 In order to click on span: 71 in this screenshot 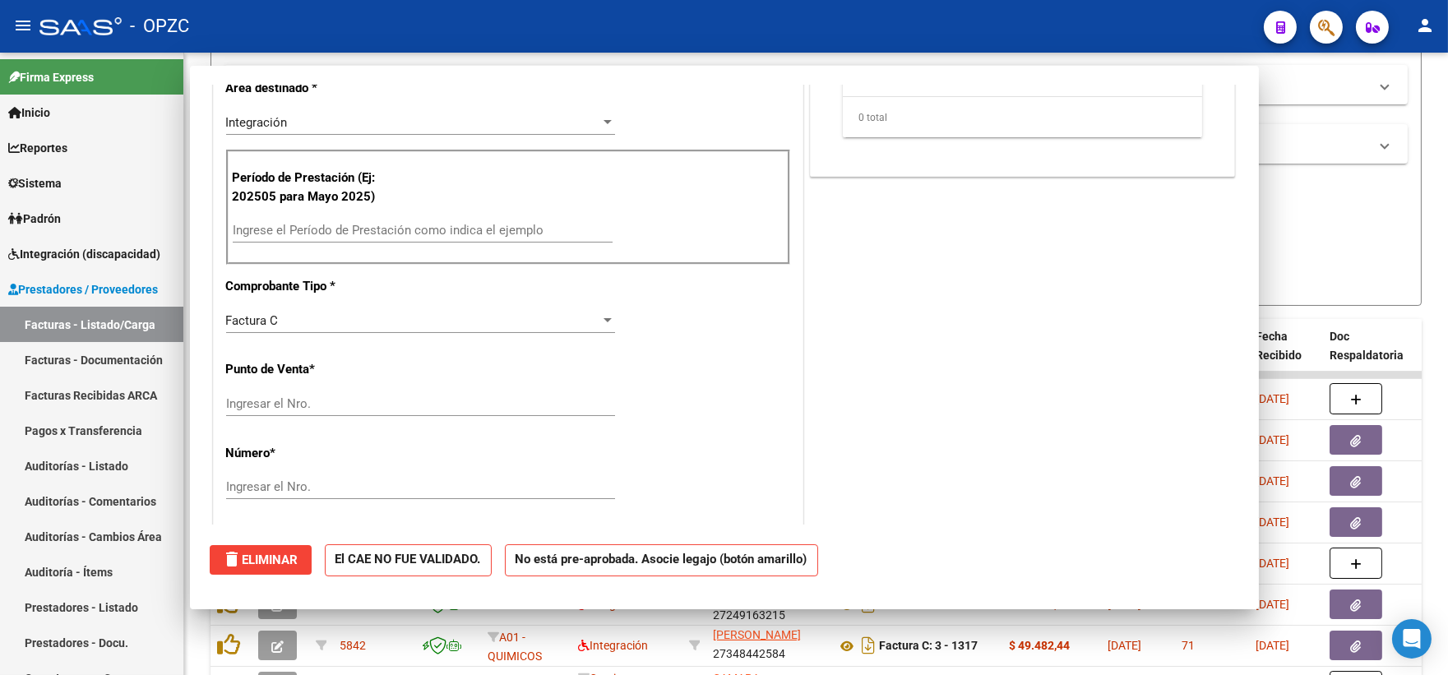, I will do `click(1188, 645)`.